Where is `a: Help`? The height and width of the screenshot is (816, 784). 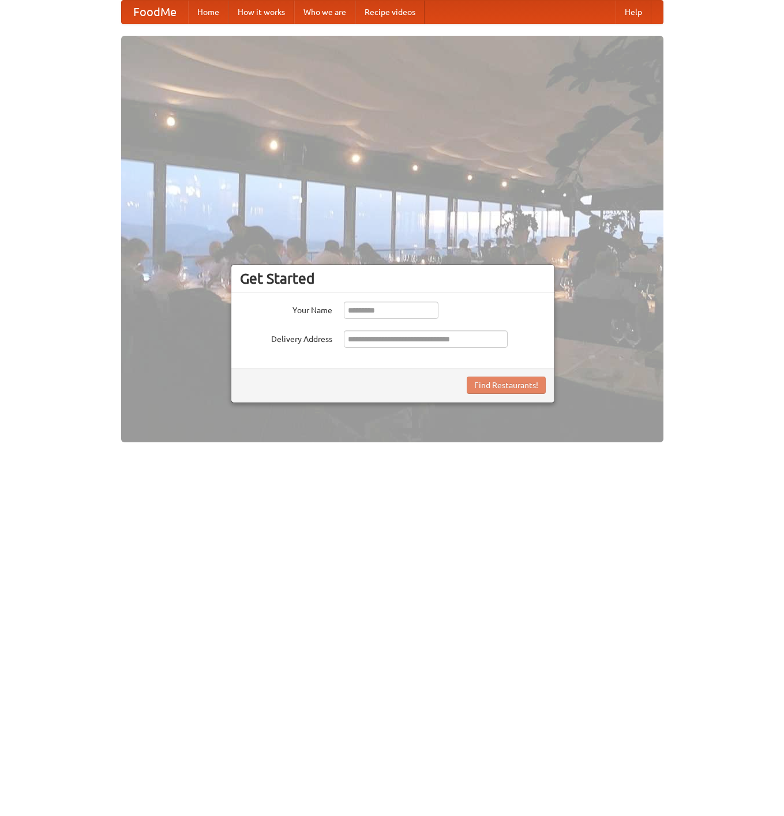 a: Help is located at coordinates (633, 12).